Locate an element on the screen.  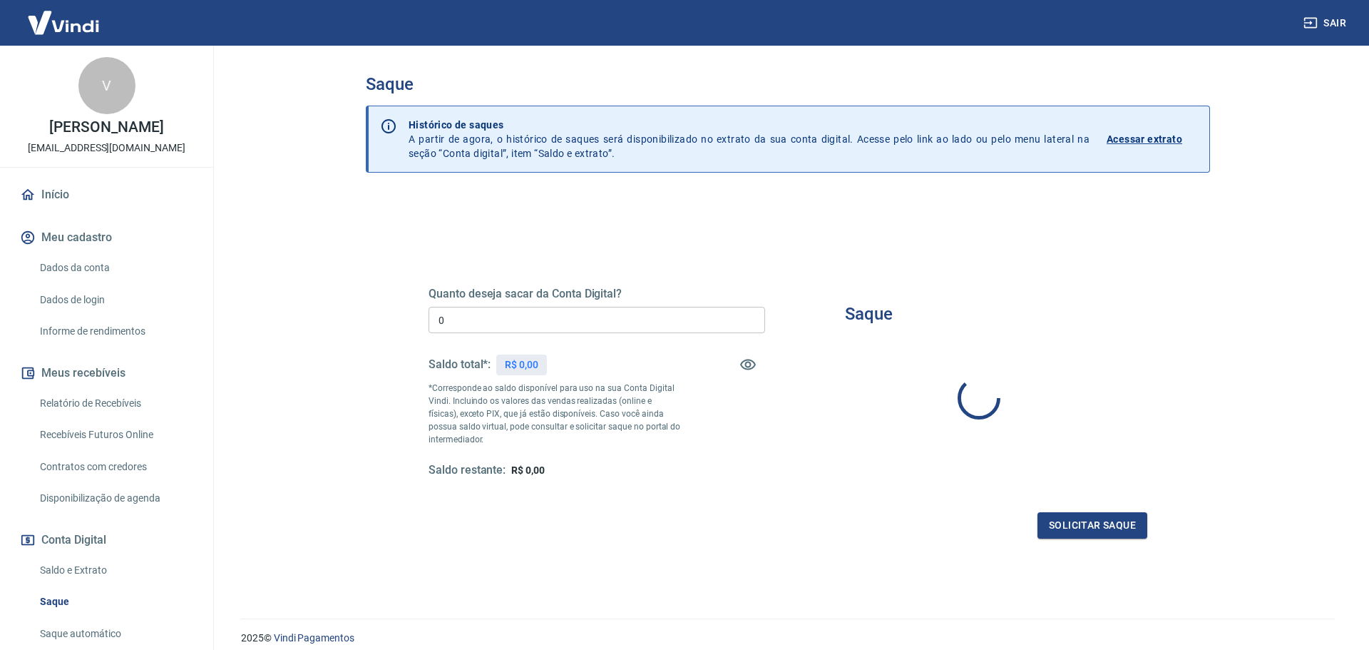
p: R$ 0,00 is located at coordinates (521, 364).